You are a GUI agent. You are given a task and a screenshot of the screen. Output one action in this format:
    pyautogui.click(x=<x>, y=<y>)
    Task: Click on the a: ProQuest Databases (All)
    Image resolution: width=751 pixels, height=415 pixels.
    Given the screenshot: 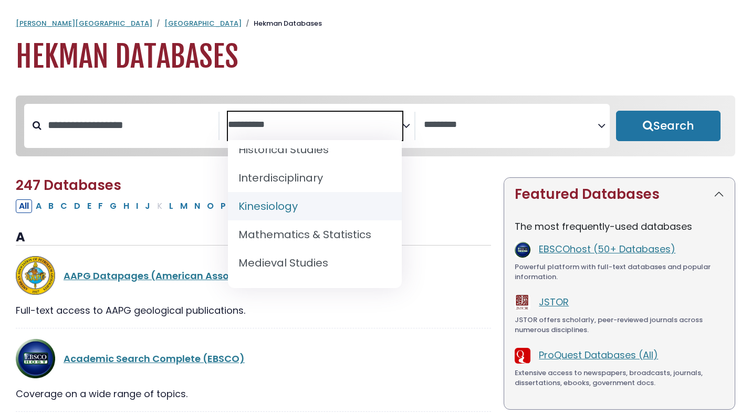 What is the action you would take?
    pyautogui.click(x=598, y=355)
    